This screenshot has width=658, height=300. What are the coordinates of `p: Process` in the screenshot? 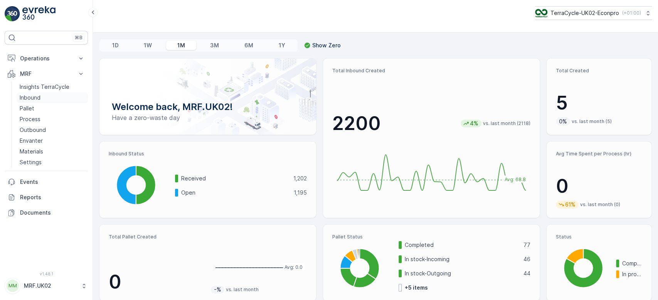 It's located at (30, 119).